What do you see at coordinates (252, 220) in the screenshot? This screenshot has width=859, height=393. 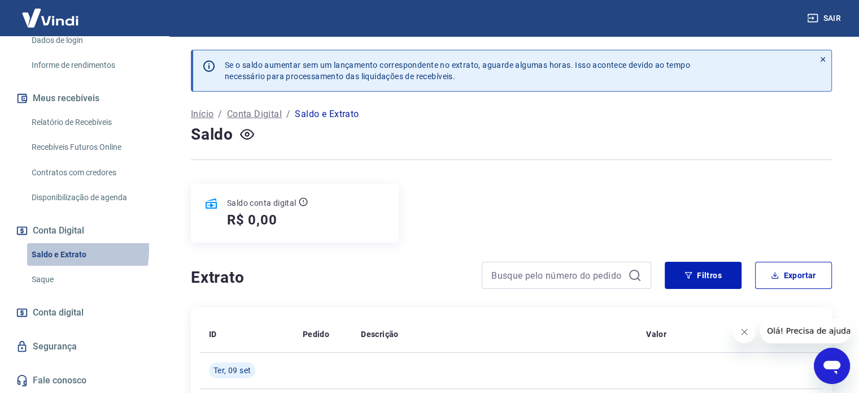 I see `h5: R$ 0,00` at bounding box center [252, 220].